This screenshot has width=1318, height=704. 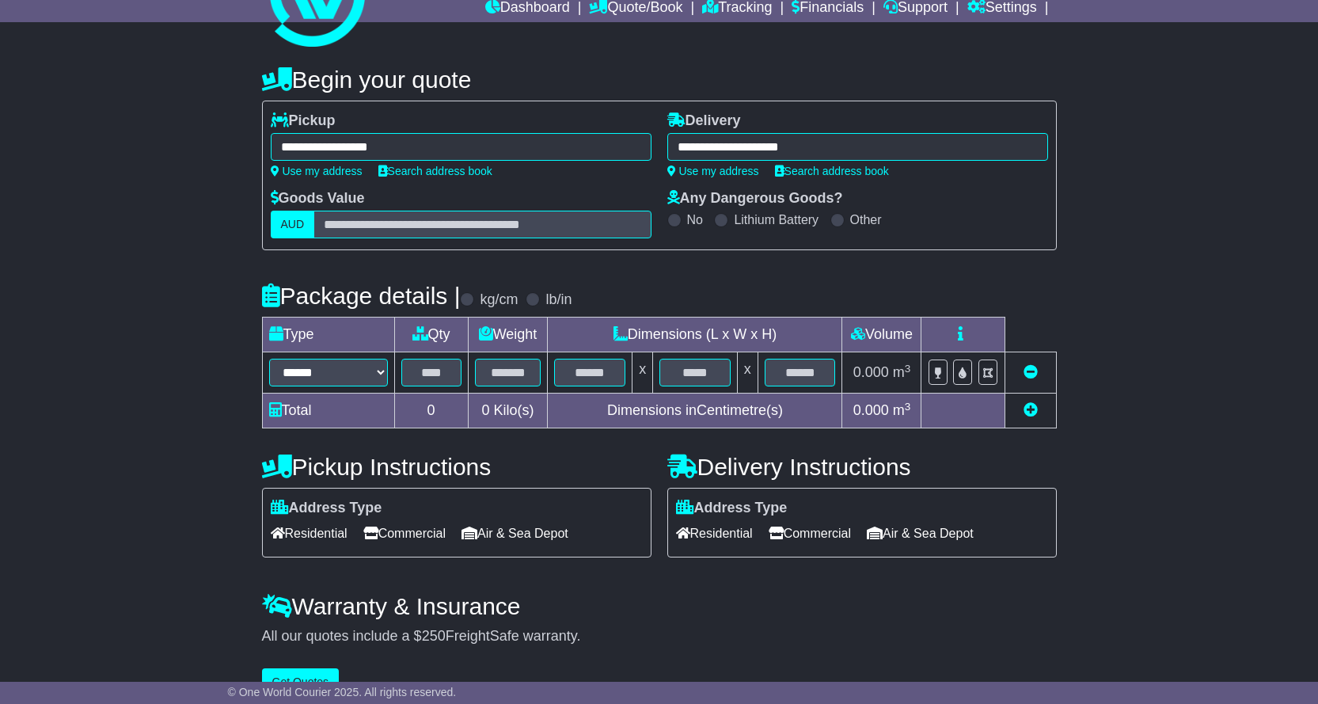 I want to click on label: Any Dangerous Goods?, so click(x=755, y=199).